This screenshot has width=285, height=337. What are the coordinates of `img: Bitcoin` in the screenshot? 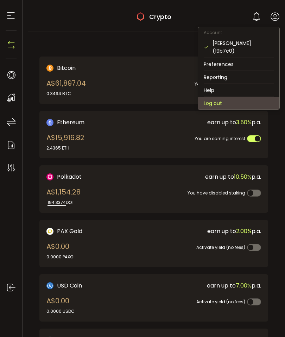 It's located at (50, 68).